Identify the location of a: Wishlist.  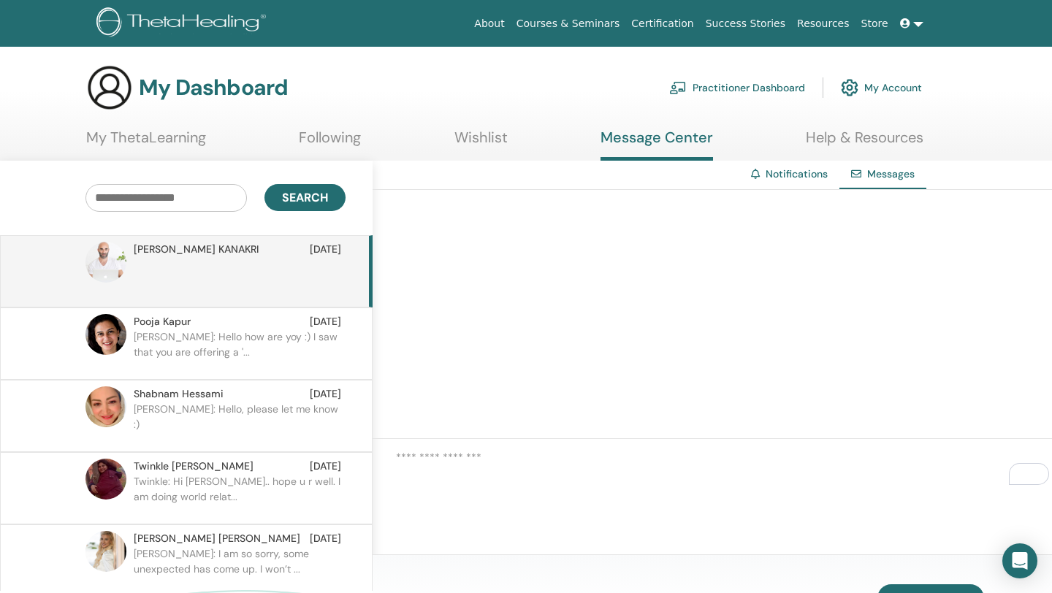
(480, 142).